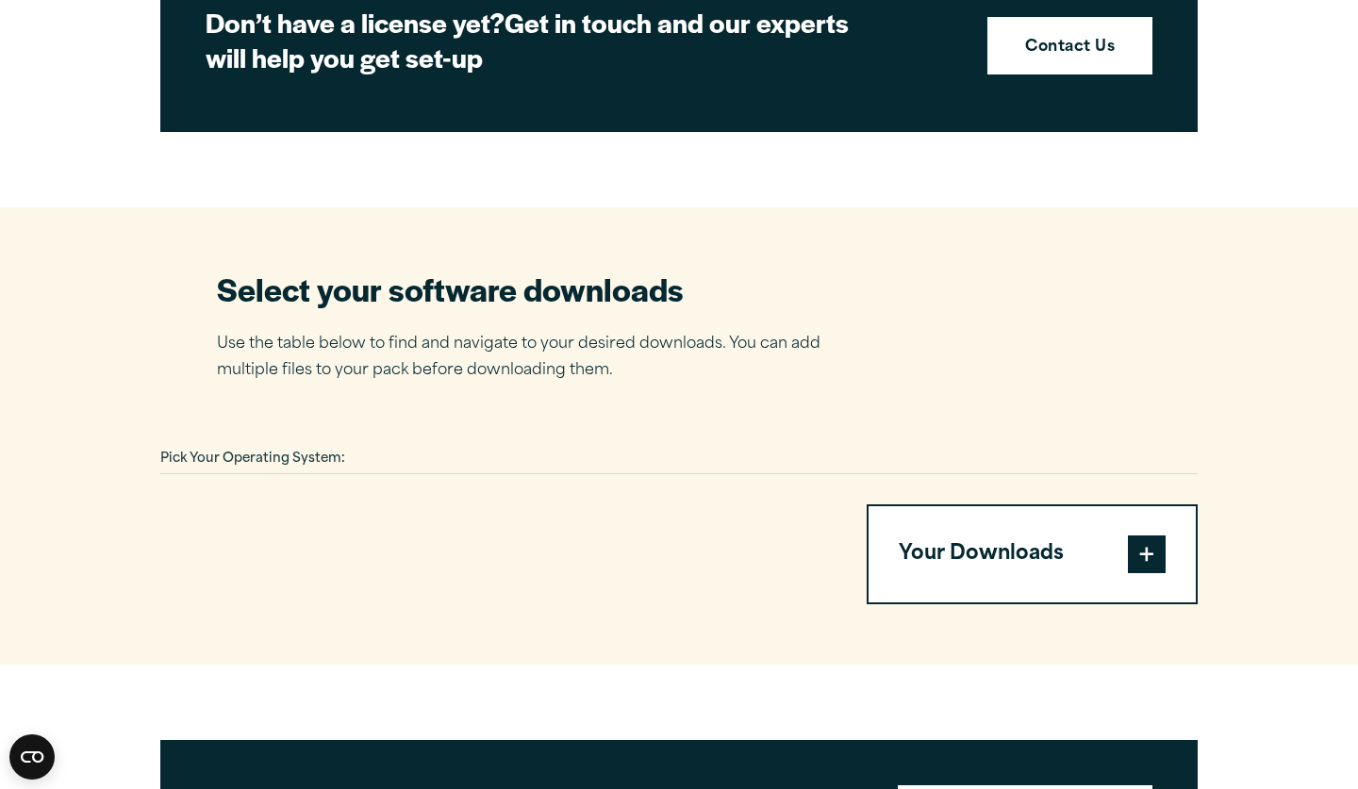 Image resolution: width=1358 pixels, height=789 pixels. What do you see at coordinates (1032, 555) in the screenshot?
I see `button: Your Downloads` at bounding box center [1032, 555].